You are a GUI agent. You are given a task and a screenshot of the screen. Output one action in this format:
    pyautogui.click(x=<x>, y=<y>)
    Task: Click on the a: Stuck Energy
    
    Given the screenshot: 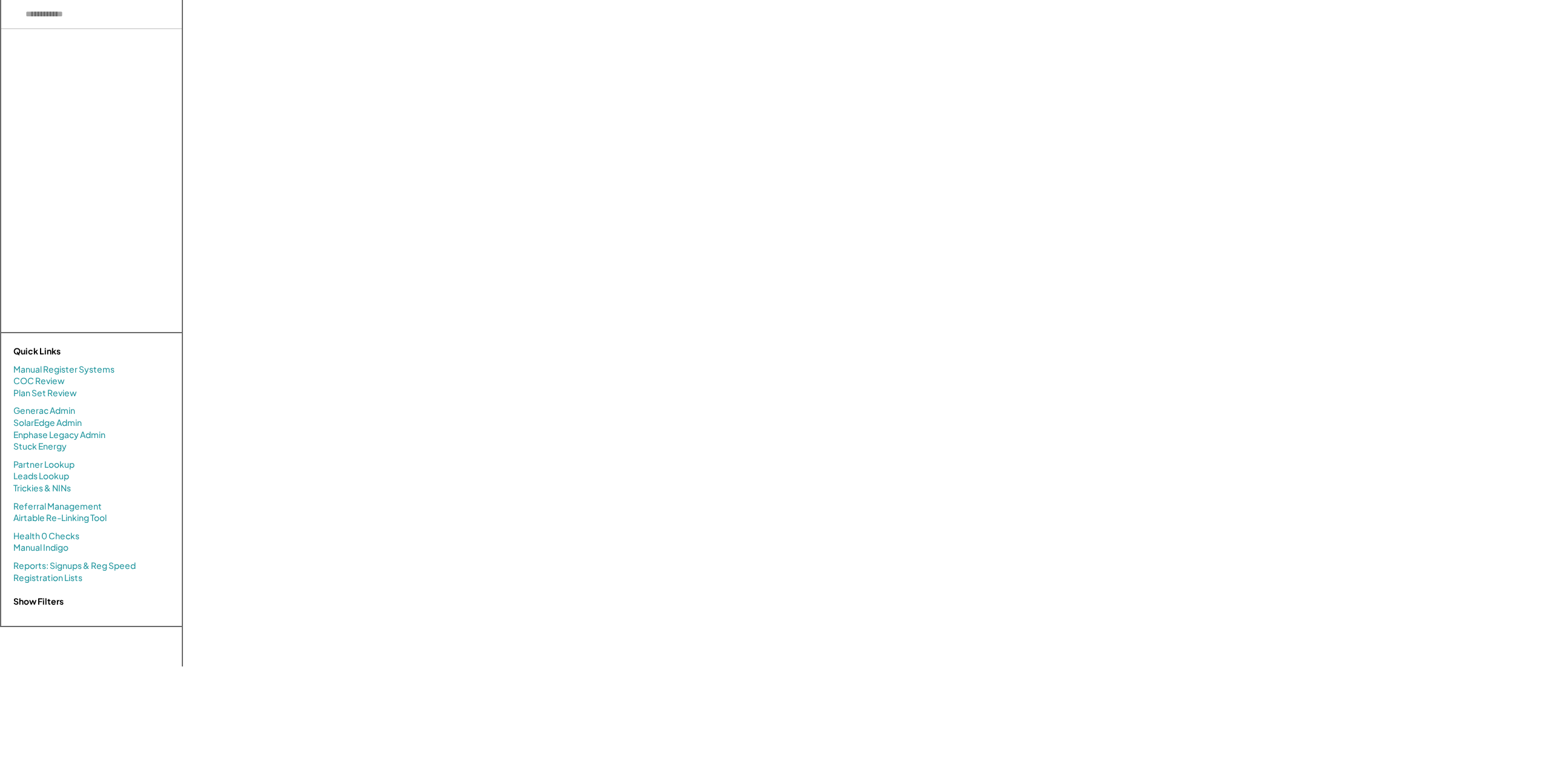 What is the action you would take?
    pyautogui.click(x=40, y=446)
    